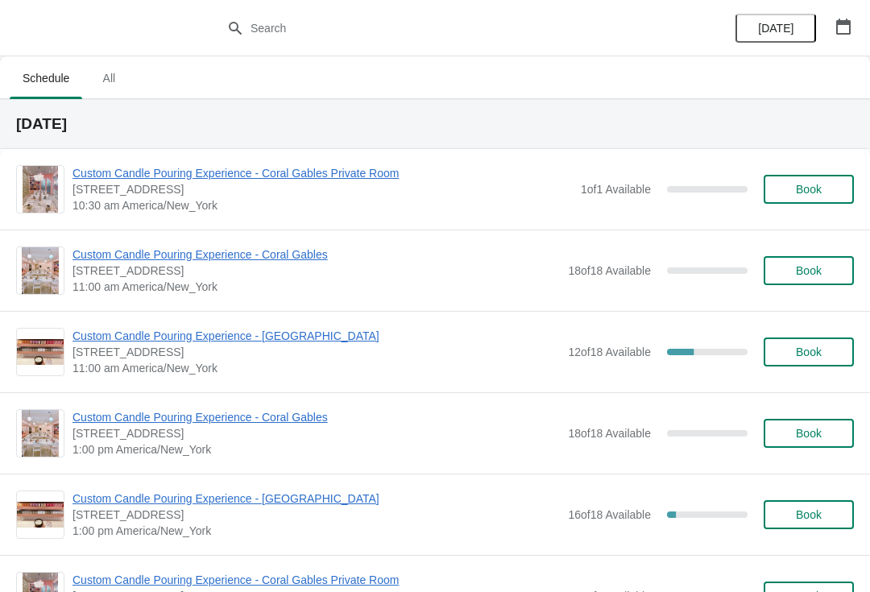 Image resolution: width=870 pixels, height=592 pixels. Describe the element at coordinates (616, 189) in the screenshot. I see `span: 1 of 1 Available` at that location.